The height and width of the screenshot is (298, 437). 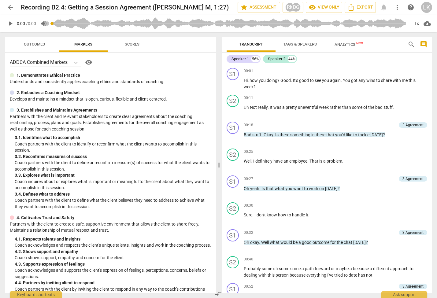 What do you see at coordinates (400, 269) in the screenshot?
I see `span: approach` at bounding box center [400, 269].